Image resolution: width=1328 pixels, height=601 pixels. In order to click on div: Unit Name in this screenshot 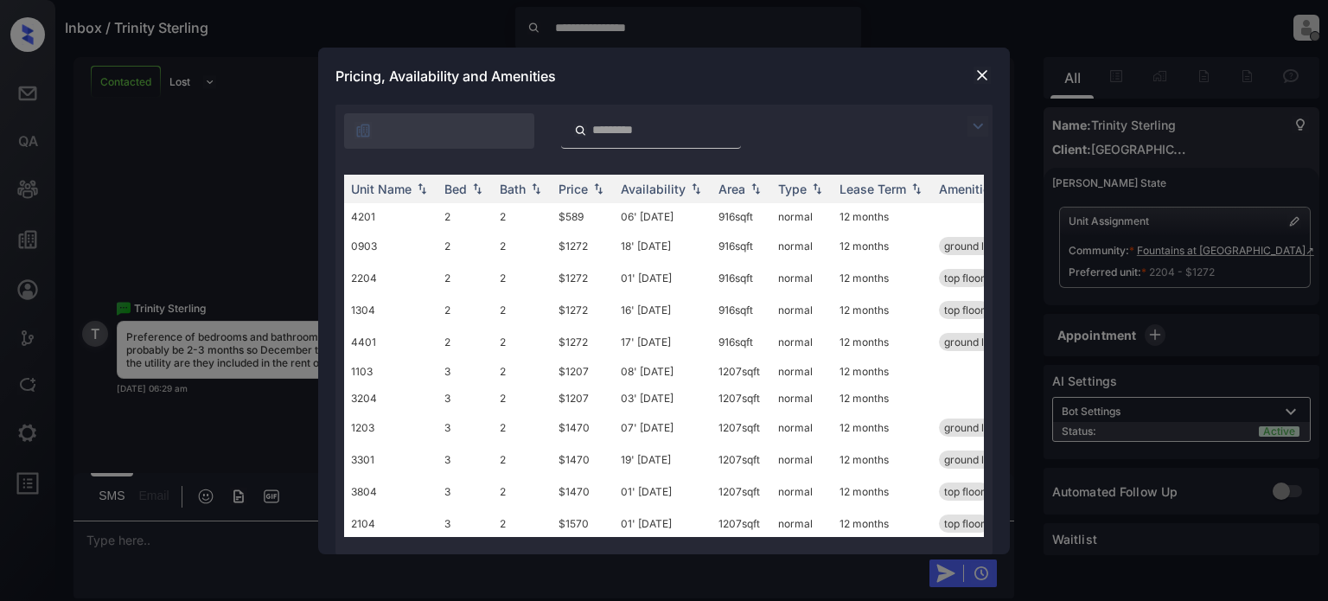, I will do `click(381, 189)`.